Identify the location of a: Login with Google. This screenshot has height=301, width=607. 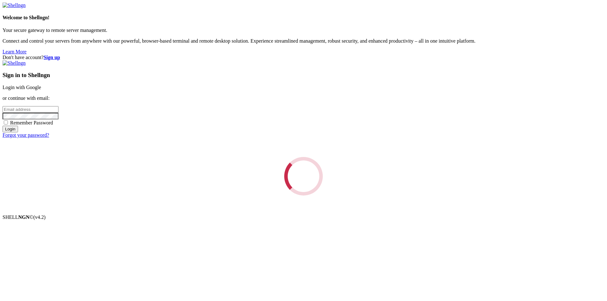
(22, 87).